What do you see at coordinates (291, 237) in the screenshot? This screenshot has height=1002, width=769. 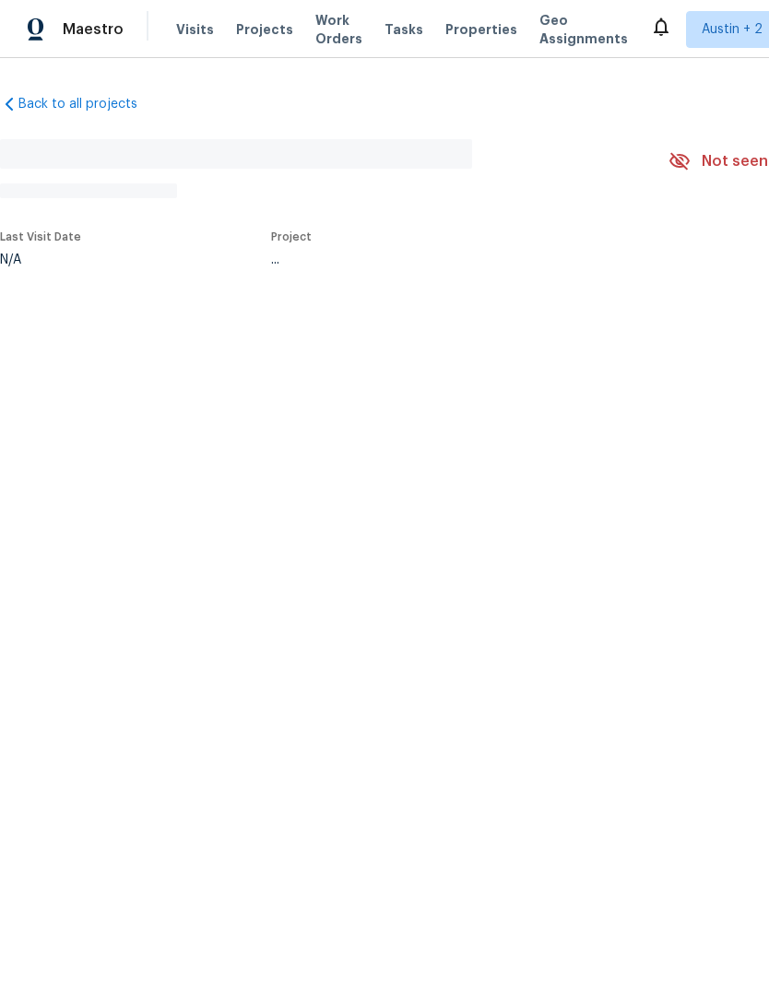 I see `span: Project` at bounding box center [291, 237].